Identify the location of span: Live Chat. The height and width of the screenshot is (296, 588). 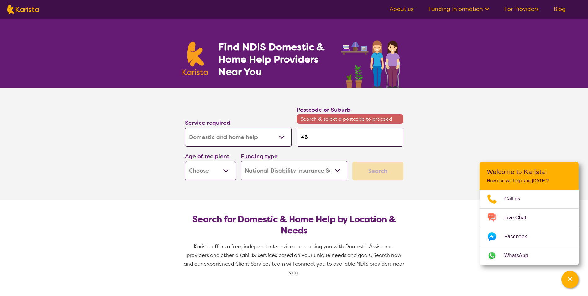
(519, 218).